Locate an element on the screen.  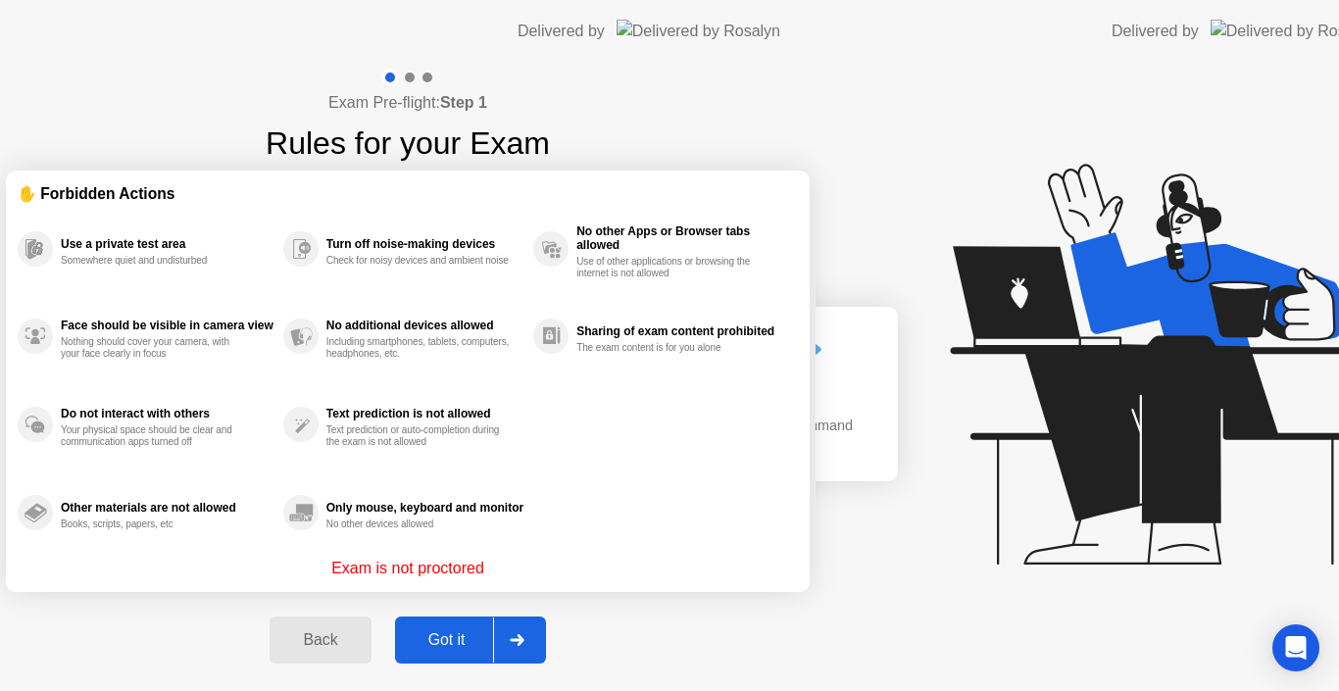
p: Exam is not proctored is located at coordinates (408, 569).